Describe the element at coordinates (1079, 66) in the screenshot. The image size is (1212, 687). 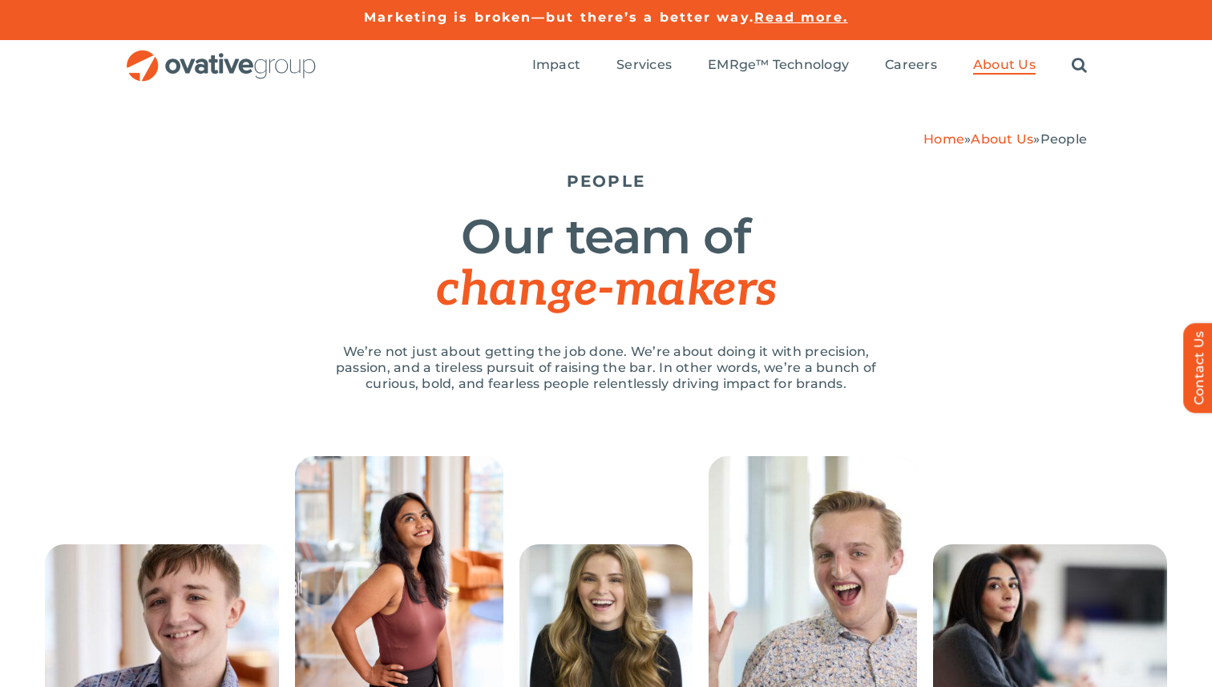
I see `a: Search` at that location.